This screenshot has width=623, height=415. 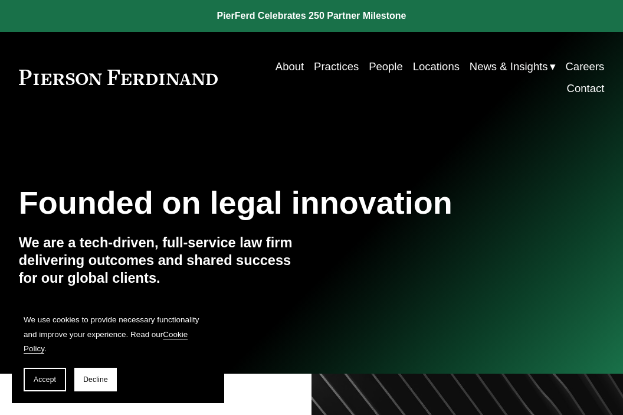 I want to click on h4: We are a tech-driven, full-service law firm delivering outcomes and shared success for our global..., so click(x=165, y=261).